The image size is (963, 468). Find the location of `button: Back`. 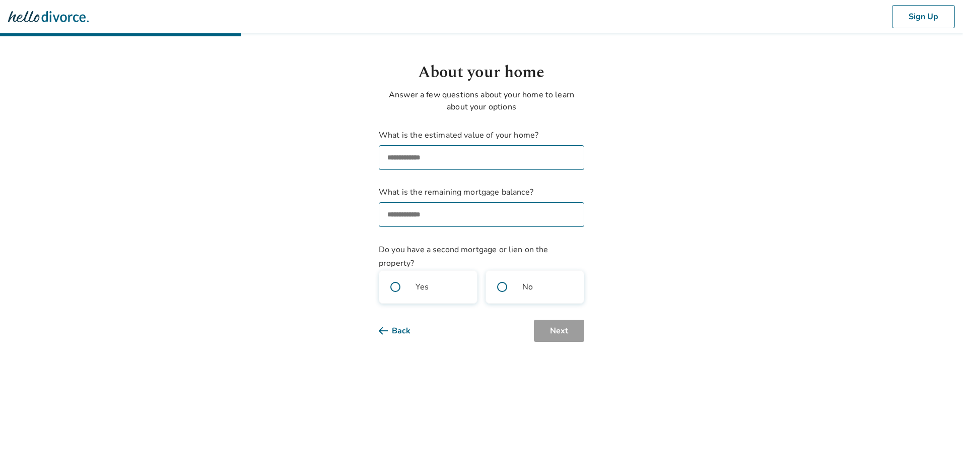

button: Back is located at coordinates (403, 331).